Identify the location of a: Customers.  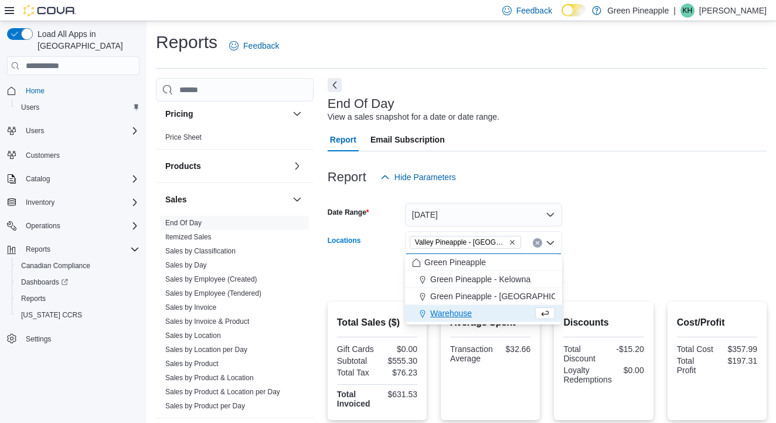
(43, 155).